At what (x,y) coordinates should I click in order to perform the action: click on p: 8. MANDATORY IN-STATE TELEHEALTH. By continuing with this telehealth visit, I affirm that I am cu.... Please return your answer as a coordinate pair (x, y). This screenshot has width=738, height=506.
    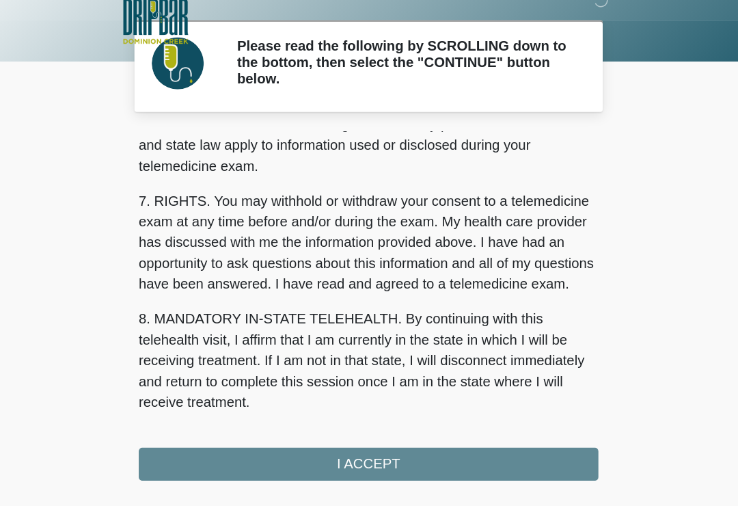
    Looking at the image, I should click on (369, 303).